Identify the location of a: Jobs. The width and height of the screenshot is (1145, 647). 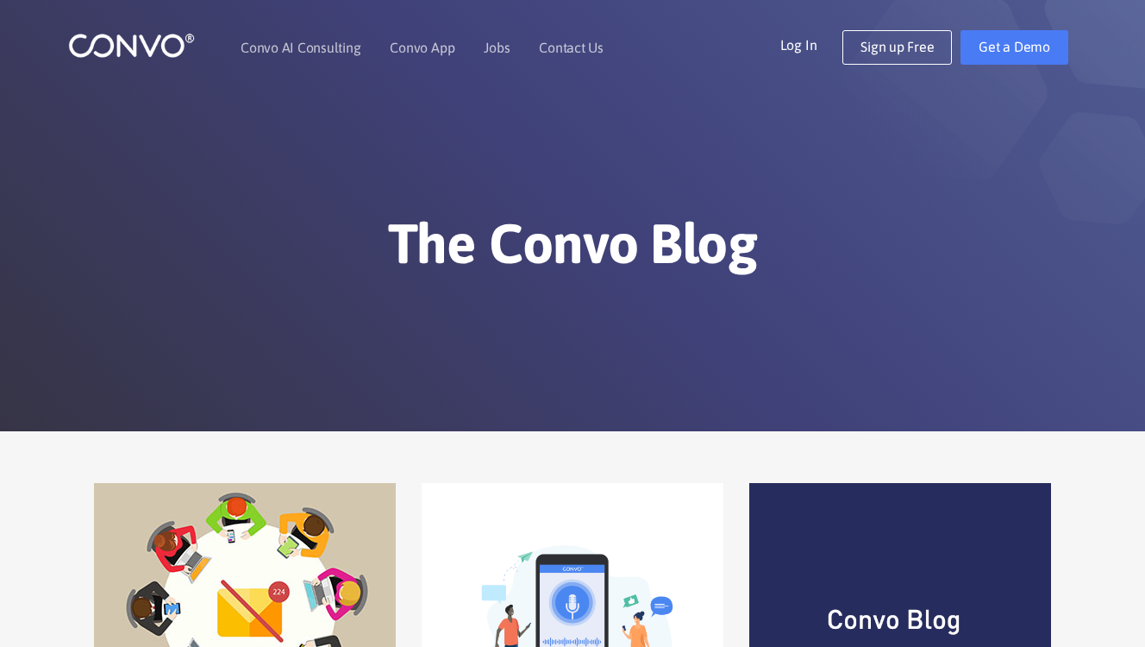
(497, 47).